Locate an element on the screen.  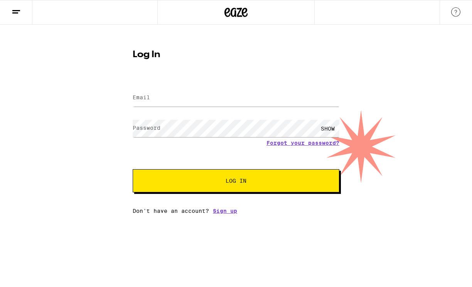
label: Password is located at coordinates (147, 128).